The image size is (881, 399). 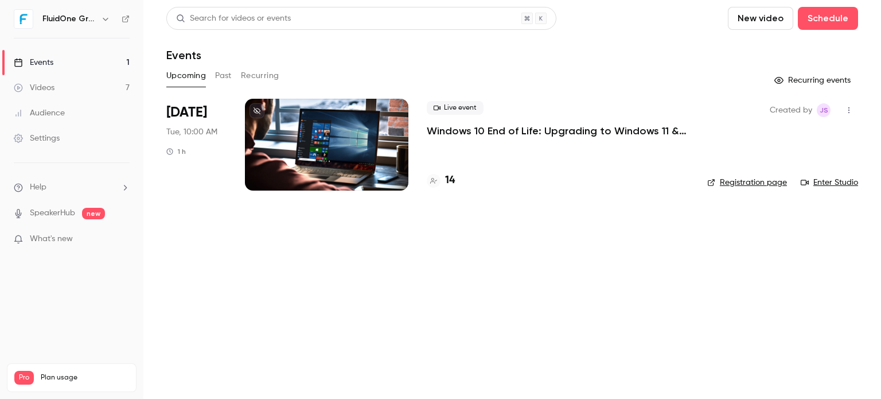 I want to click on span: Josh Slinger, so click(x=824, y=110).